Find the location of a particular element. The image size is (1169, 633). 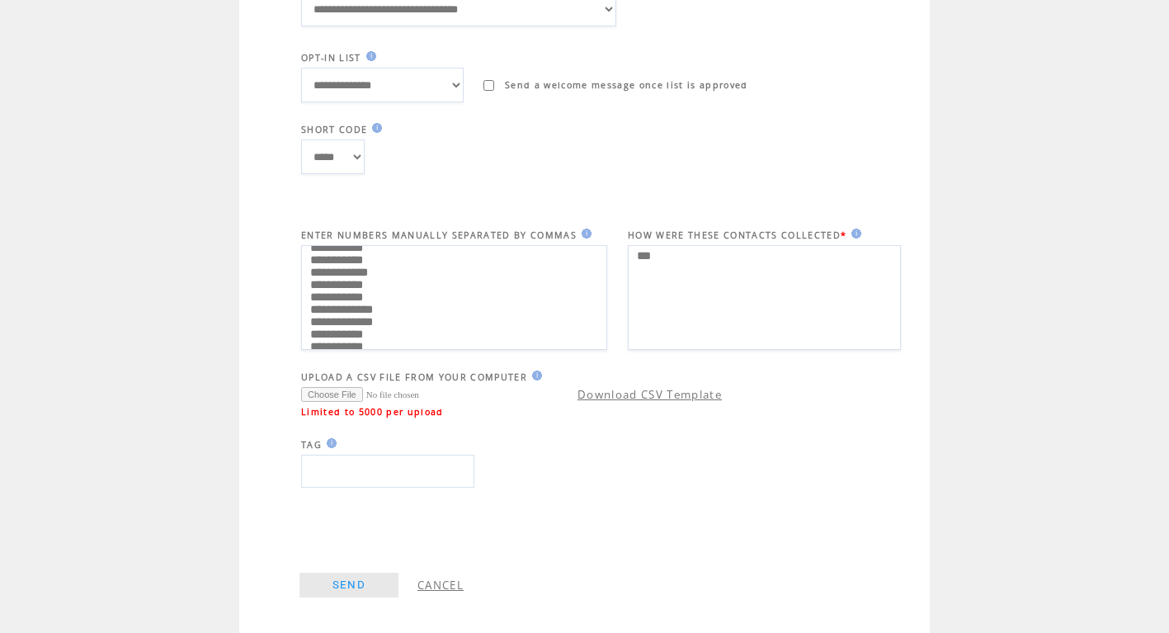

span: HOW WERE THESE CONTACTS COLLECTED is located at coordinates (734, 235).